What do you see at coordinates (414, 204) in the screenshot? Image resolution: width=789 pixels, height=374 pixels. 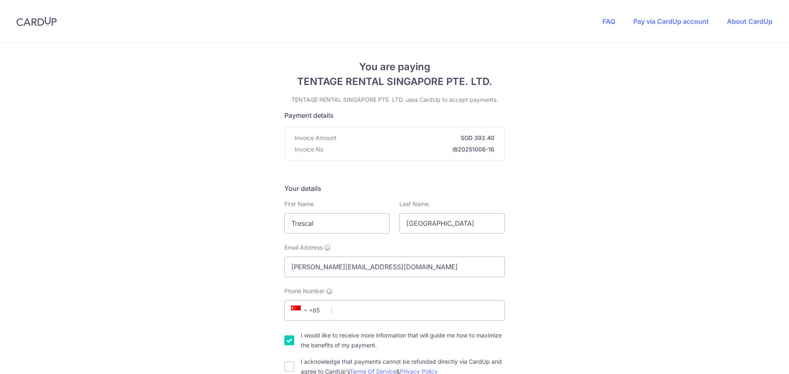 I see `label: Last Name` at bounding box center [414, 204].